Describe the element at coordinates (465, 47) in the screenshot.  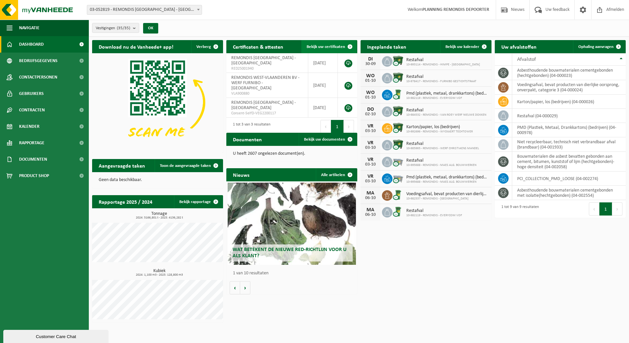
I see `a: Bekijk uw kalender` at that location.